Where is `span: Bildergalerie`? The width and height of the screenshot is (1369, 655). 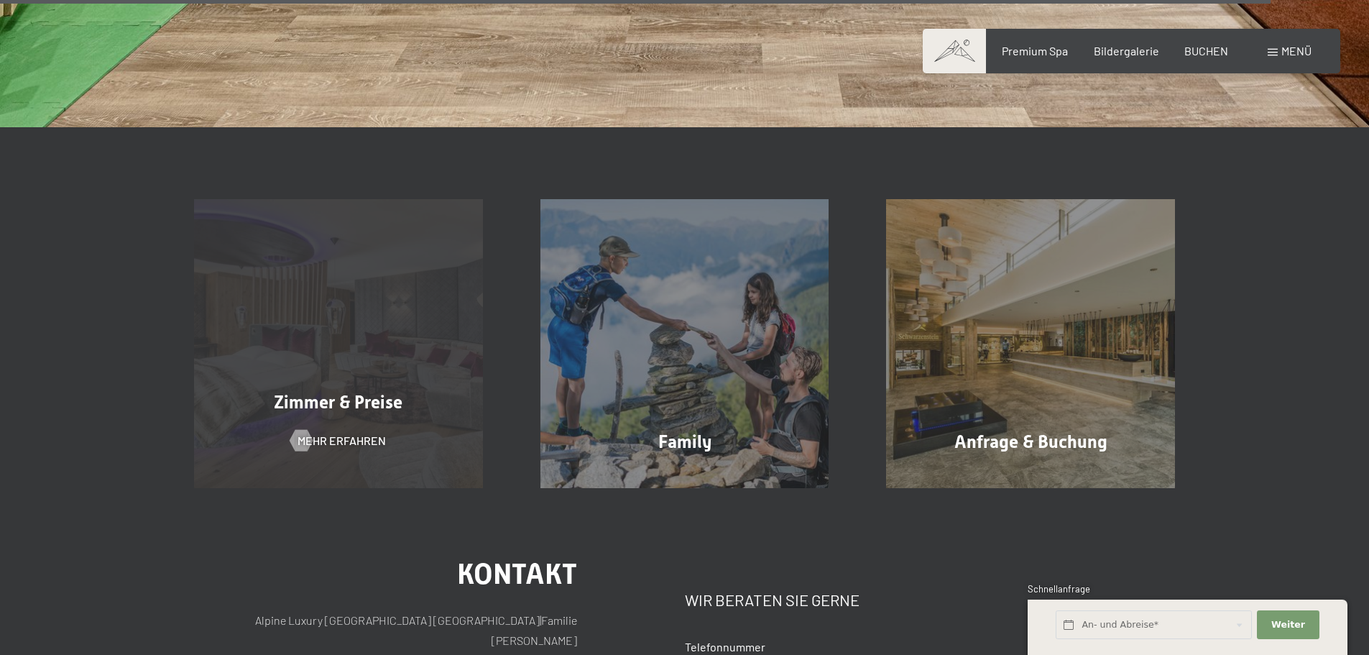
span: Bildergalerie is located at coordinates (1126, 50).